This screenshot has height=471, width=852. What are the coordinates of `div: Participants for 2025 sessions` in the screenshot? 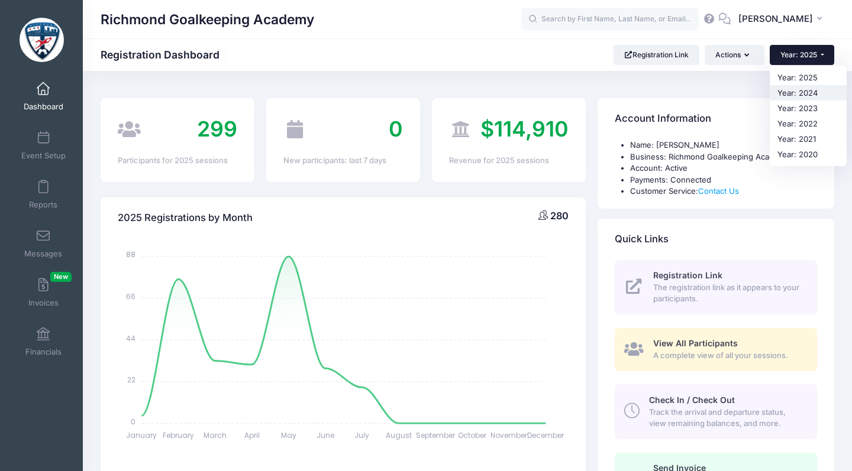 It's located at (177, 161).